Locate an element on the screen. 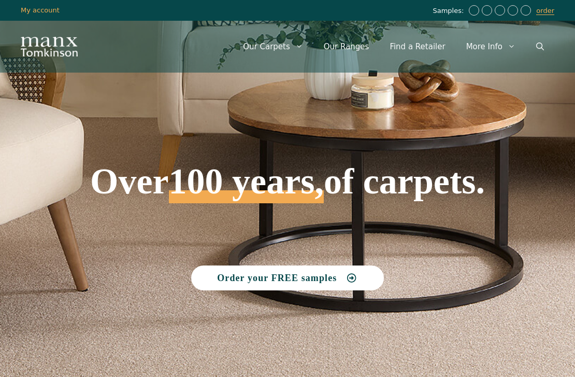  span: Order your FREE samples is located at coordinates (277, 278).